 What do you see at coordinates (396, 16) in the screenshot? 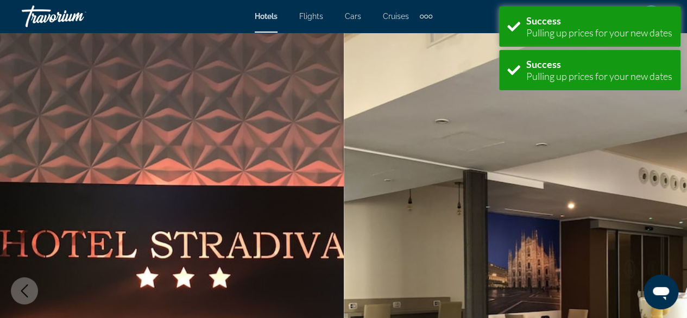
I see `span: Cruises` at bounding box center [396, 16].